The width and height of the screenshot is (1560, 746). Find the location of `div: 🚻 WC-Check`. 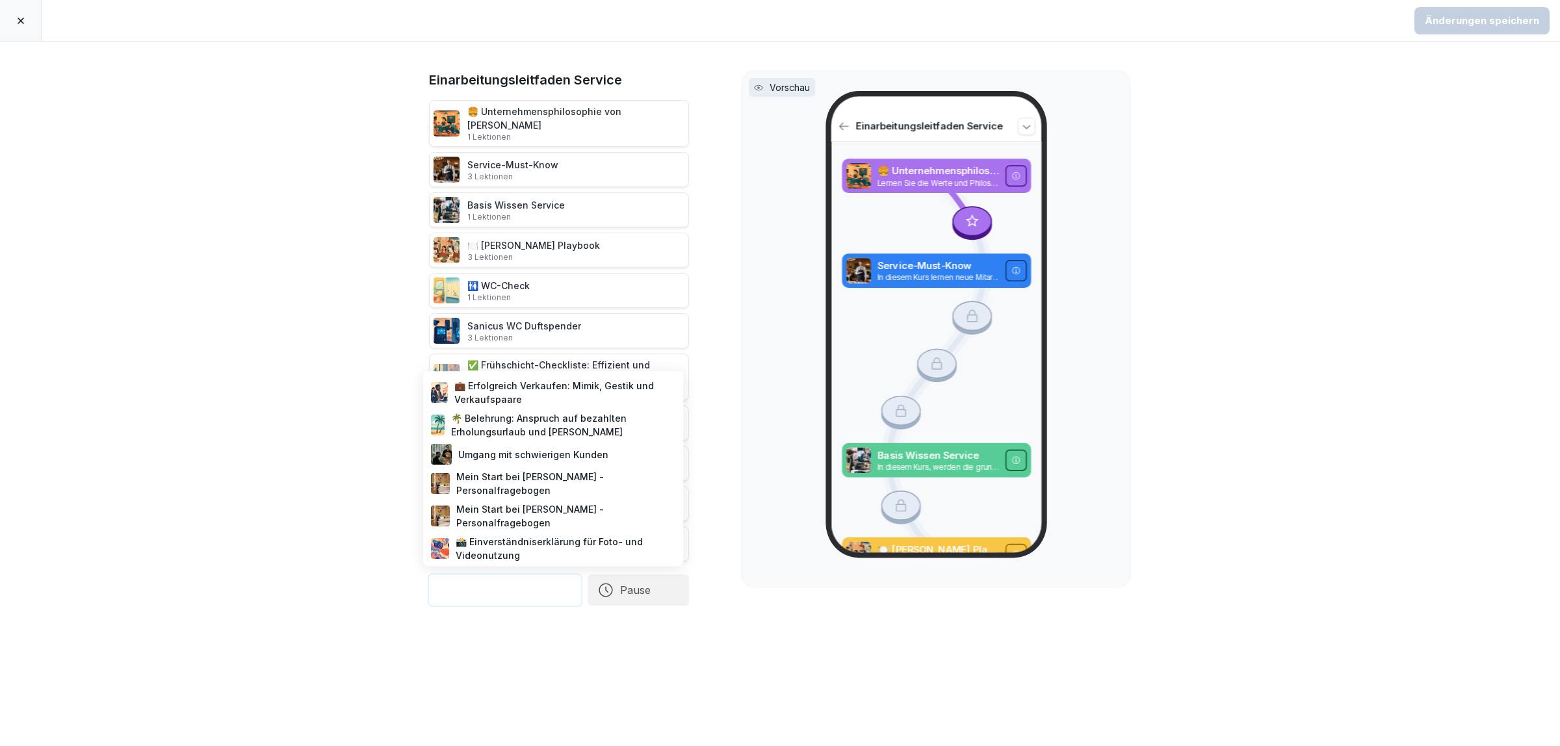

div: 🚻 WC-Check is located at coordinates (498, 290).